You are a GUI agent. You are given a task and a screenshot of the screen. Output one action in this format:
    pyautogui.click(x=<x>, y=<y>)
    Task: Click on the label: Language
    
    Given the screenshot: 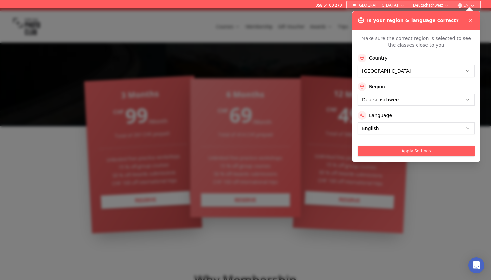 What is the action you would take?
    pyautogui.click(x=381, y=116)
    